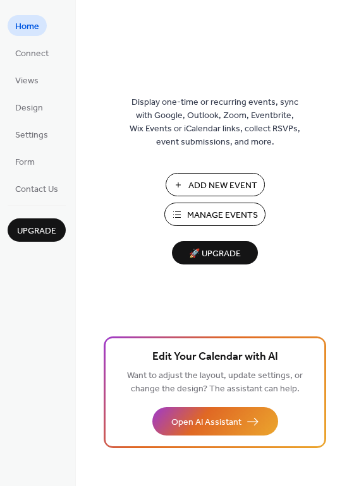  I want to click on span: Add New Event, so click(222, 186).